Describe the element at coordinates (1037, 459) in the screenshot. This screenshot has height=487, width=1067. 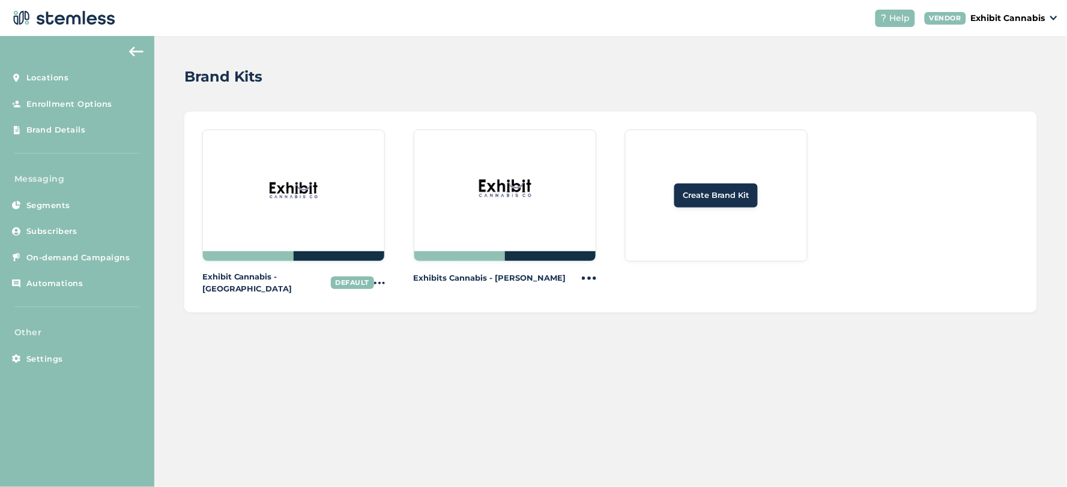
I see `div: Chat Widget` at that location.